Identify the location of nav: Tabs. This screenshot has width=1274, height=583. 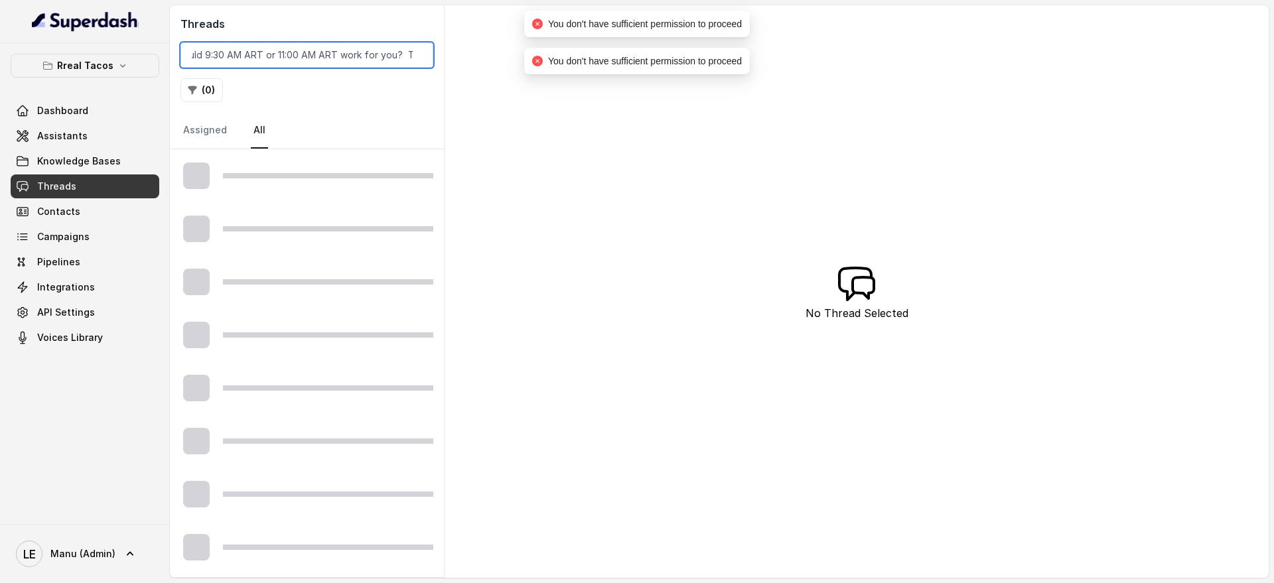
(307, 131).